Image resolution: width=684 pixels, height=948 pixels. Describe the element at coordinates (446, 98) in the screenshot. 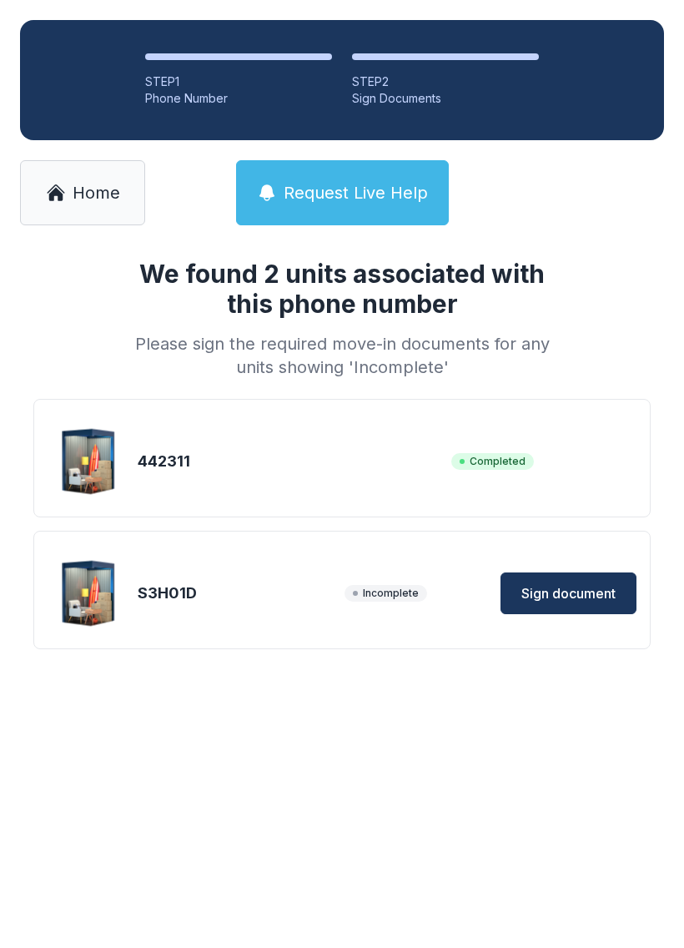

I see `div: Sign Documents` at that location.